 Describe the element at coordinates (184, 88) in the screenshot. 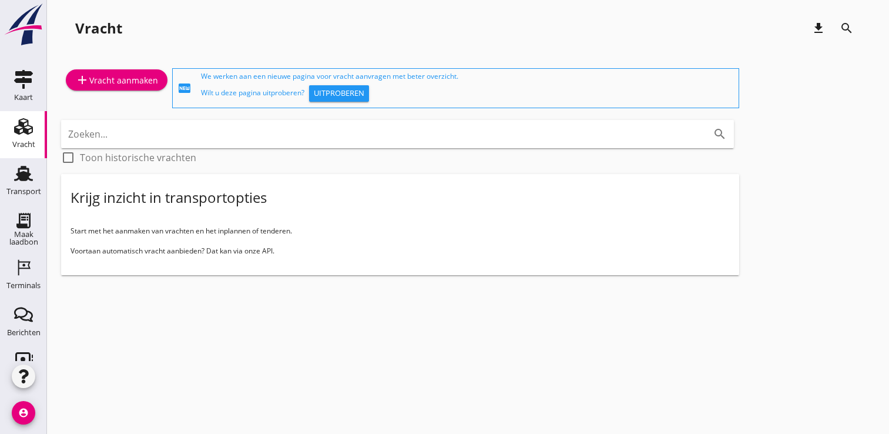

I see `i: fiber_new` at that location.